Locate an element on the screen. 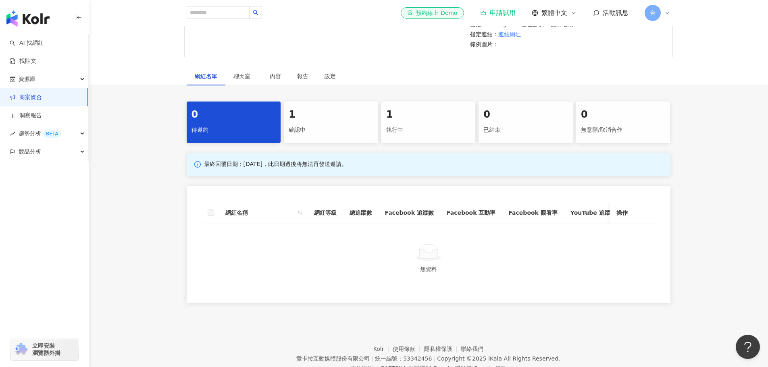 The image size is (768, 367). a: chrome extension立即安裝 瀏覽器外掛 is located at coordinates (44, 350).